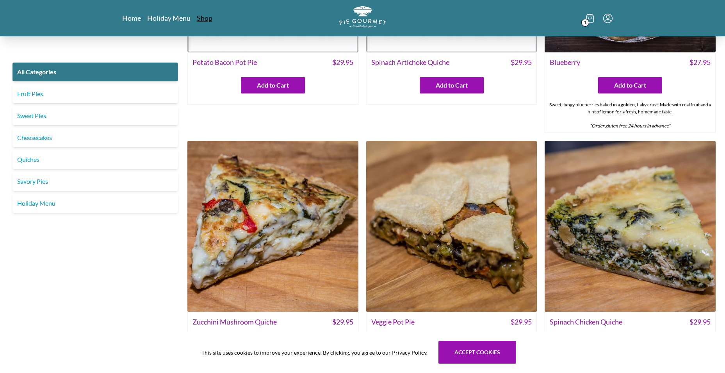  Describe the element at coordinates (225, 62) in the screenshot. I see `span: Potato Bacon Pot Pie` at that location.